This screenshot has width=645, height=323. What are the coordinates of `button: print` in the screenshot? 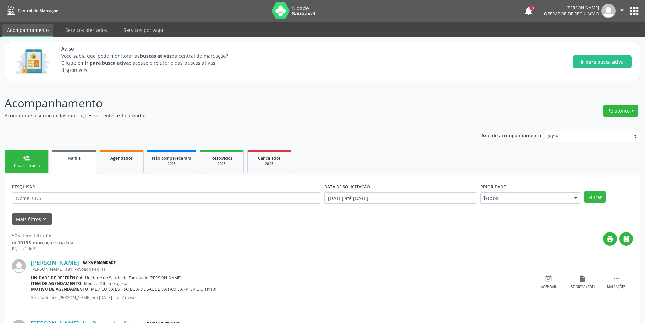 It's located at (610, 238).